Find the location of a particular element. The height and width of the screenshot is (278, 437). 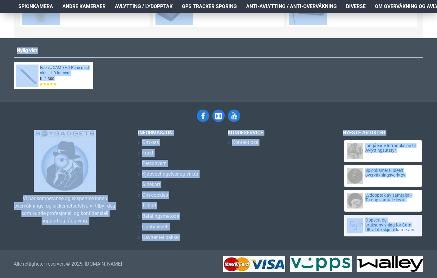

div: Vi har kompetanse og ekspertise innen overvåknings- og sikkerhetsutstyr. Vi tilbyr deg som kunde ... is located at coordinates (65, 210).